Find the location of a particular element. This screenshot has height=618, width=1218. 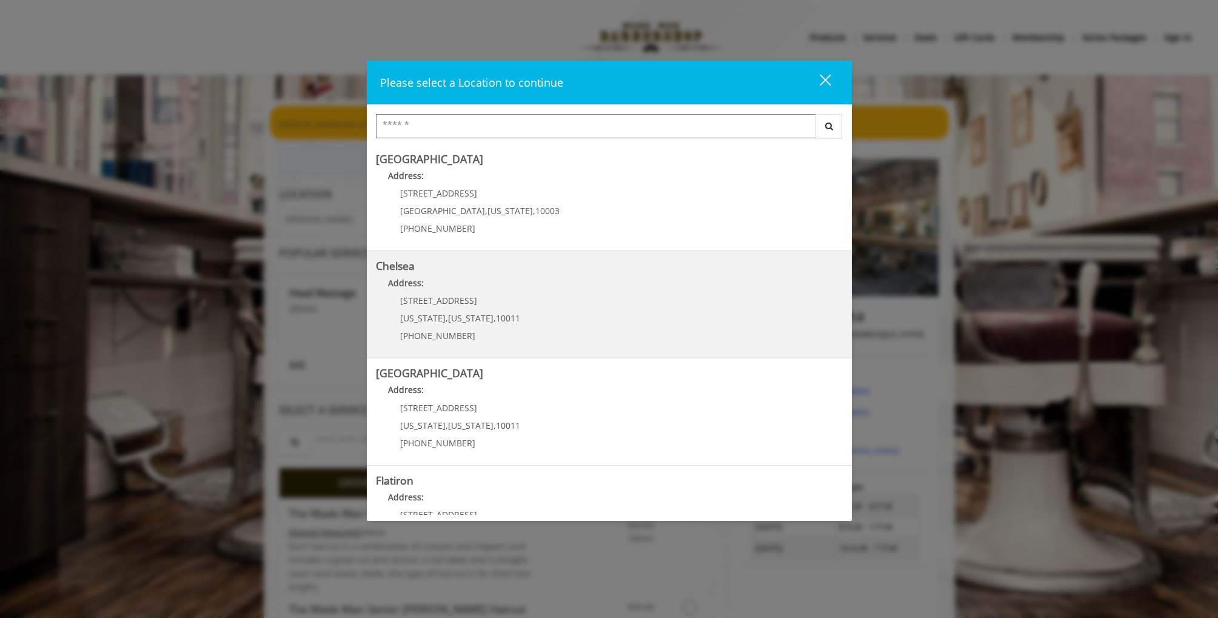

span: Please select a Location to continue is located at coordinates (472, 82).